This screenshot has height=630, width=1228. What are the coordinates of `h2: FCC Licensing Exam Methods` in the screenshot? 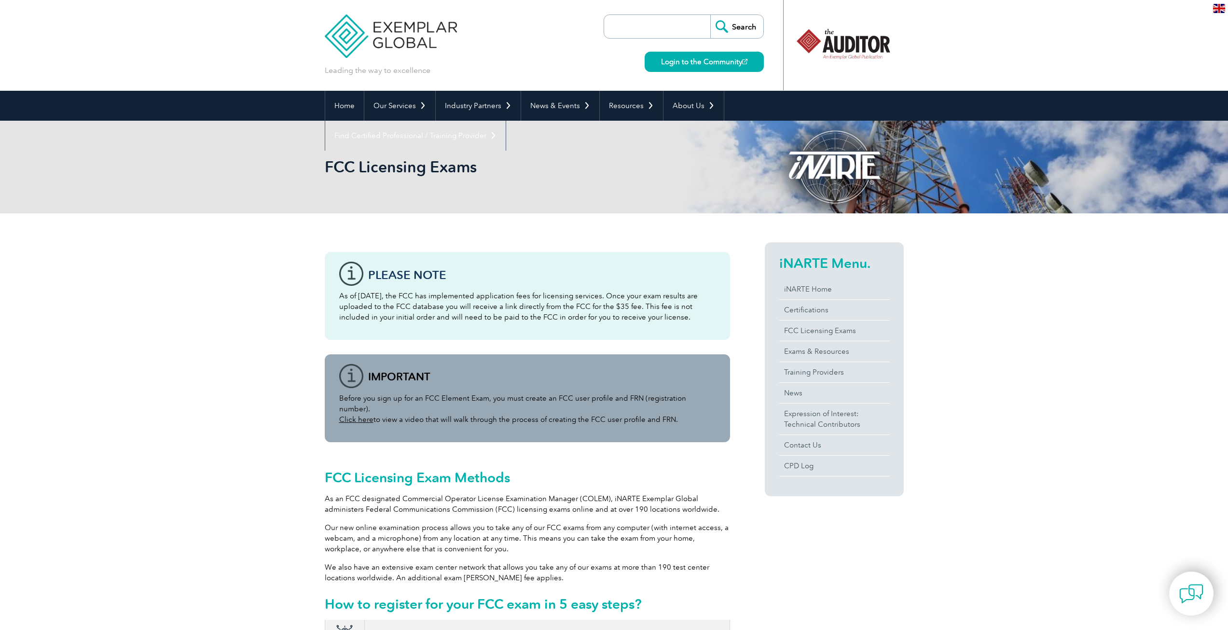 It's located at (527, 477).